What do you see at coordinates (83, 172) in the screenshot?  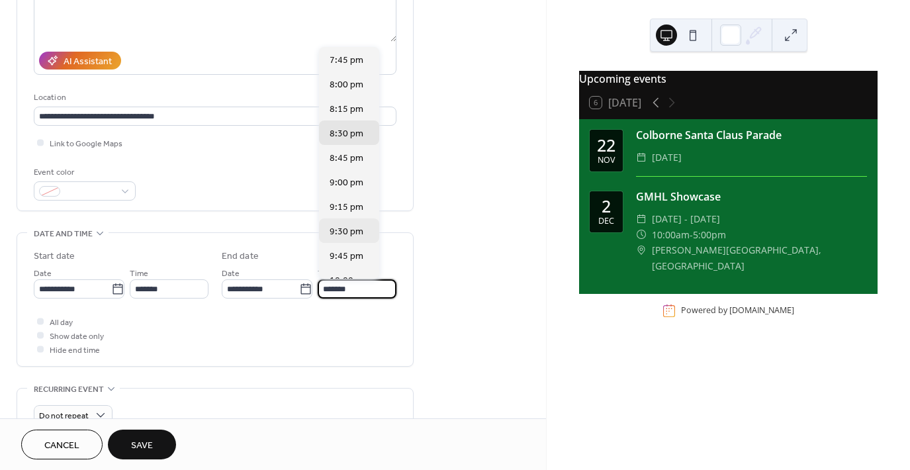 I see `div: Event color` at bounding box center [83, 172].